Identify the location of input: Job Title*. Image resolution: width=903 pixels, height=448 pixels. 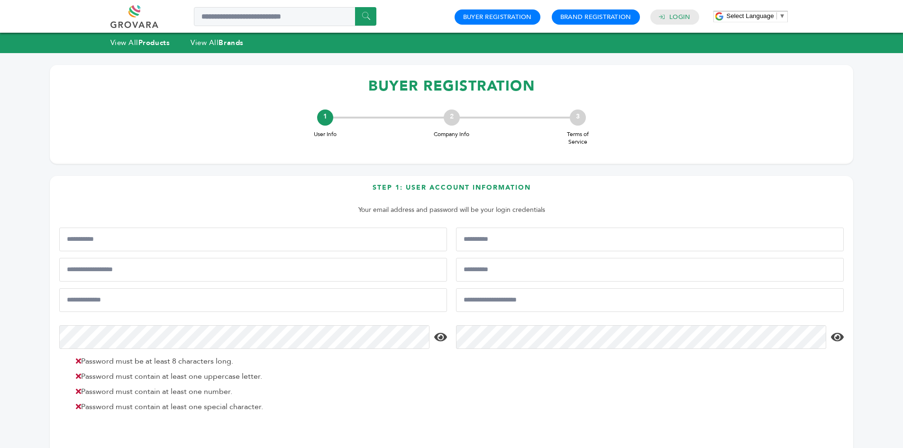
(650, 270).